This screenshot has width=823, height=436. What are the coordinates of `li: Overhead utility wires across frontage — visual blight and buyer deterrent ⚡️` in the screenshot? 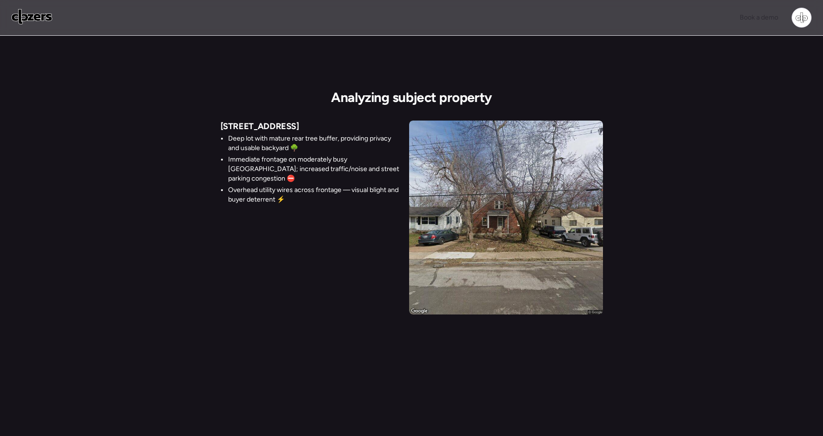 It's located at (315, 195).